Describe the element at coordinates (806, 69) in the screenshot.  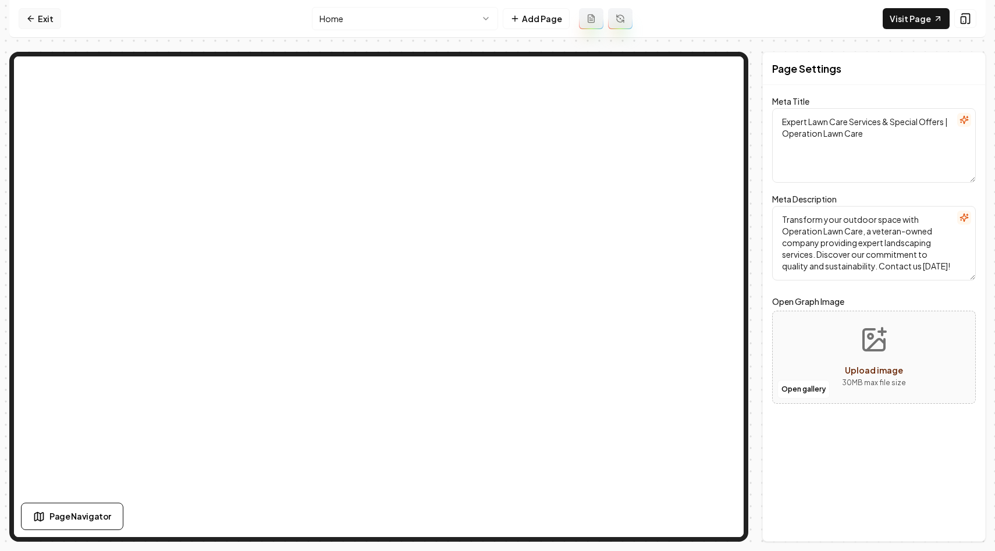
I see `h2: Page Settings` at that location.